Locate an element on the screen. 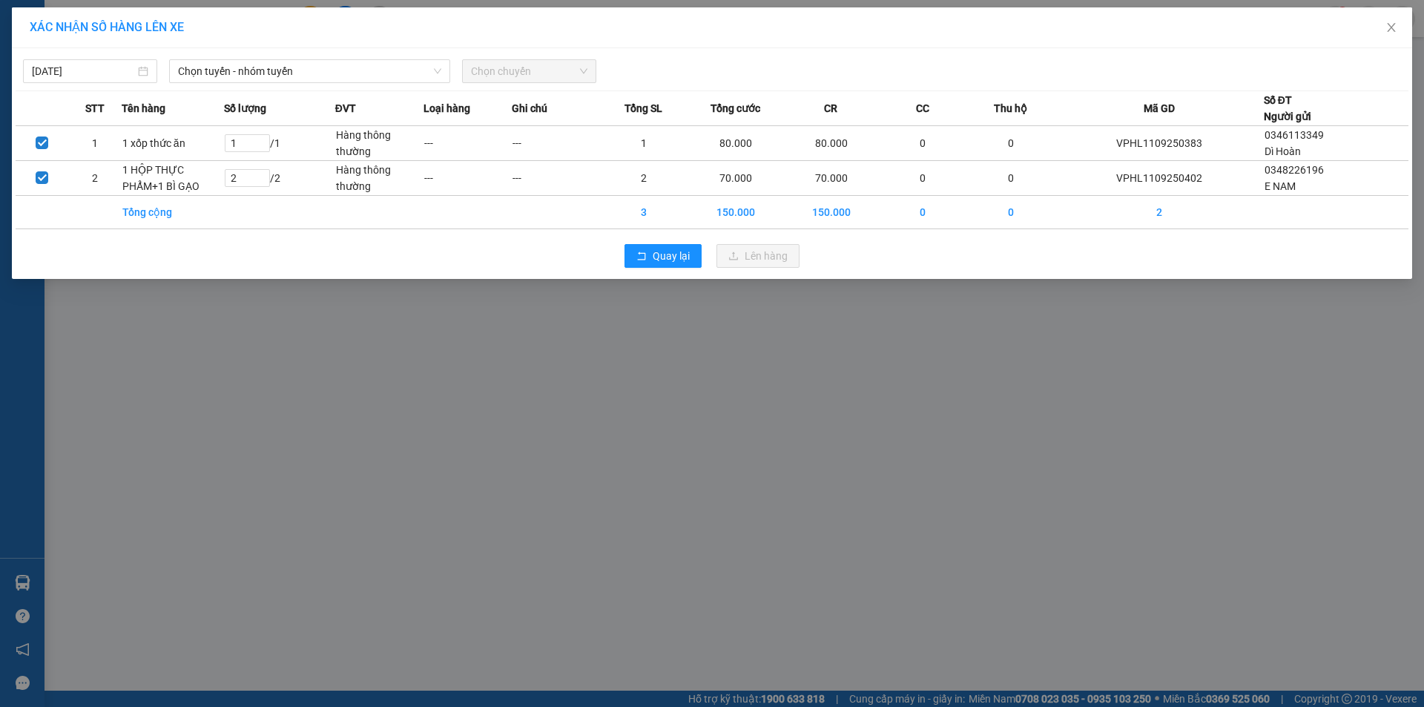 This screenshot has height=707, width=1424. img: logo.jpg is located at coordinates (56, 56).